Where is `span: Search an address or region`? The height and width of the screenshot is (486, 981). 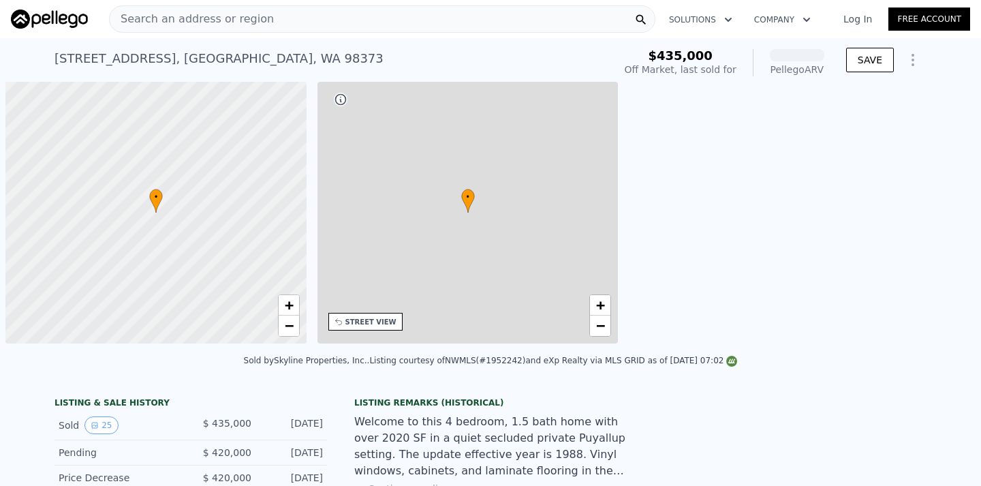 span: Search an address or region is located at coordinates (191, 19).